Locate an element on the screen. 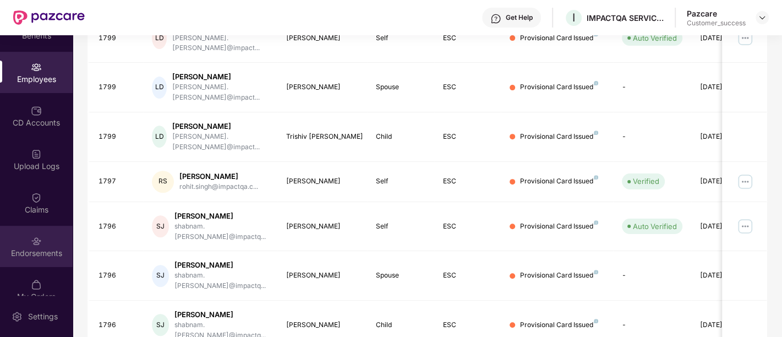 This screenshot has width=782, height=337. img: svg+xml;base64,PHN2ZyBpZD0iQ2xhaW0iIHhtbG5zPSJodHRwOi8vd3d3LnczLm9yZy8yMDAwL3N2ZyIgd2lkdGg9IjIwIi... is located at coordinates (36, 197).